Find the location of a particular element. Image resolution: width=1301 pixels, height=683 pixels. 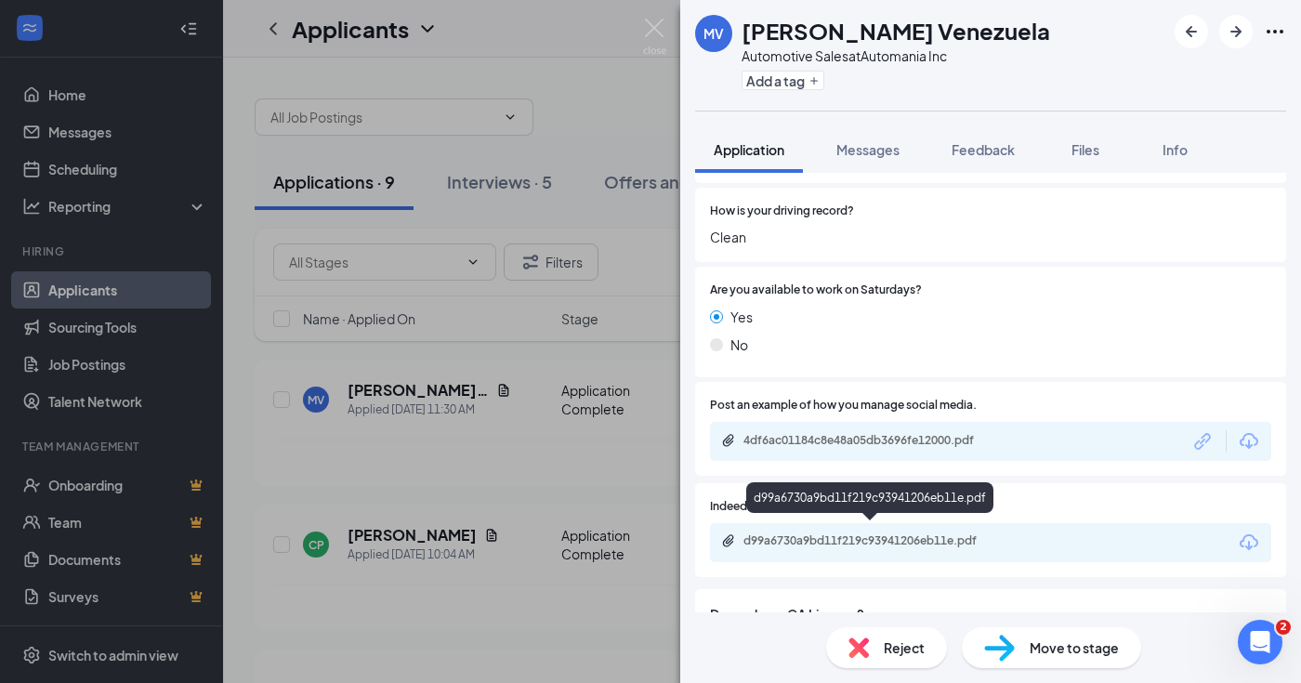

span: Do you have GA License? is located at coordinates (991, 614).